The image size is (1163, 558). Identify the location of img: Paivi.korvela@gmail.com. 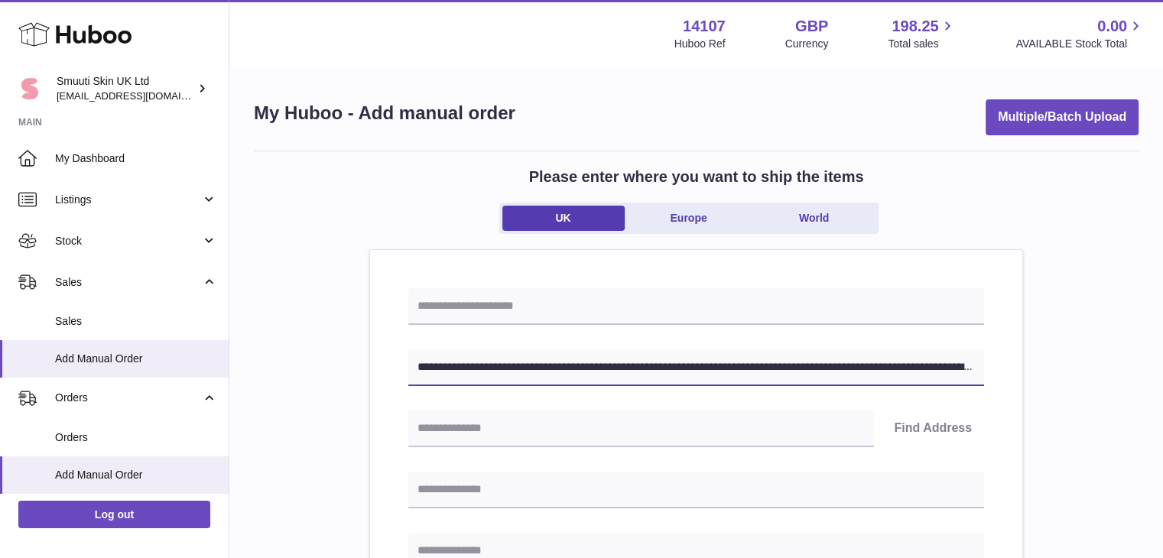
(30, 89).